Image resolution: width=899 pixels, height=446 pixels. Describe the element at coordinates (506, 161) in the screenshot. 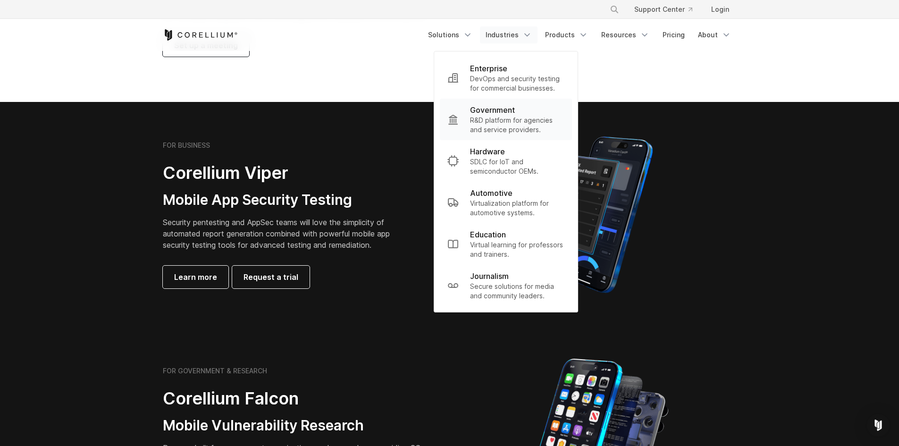

I see `a: Hardware SDLC for IoT and semiconductor OEMs.` at that location.